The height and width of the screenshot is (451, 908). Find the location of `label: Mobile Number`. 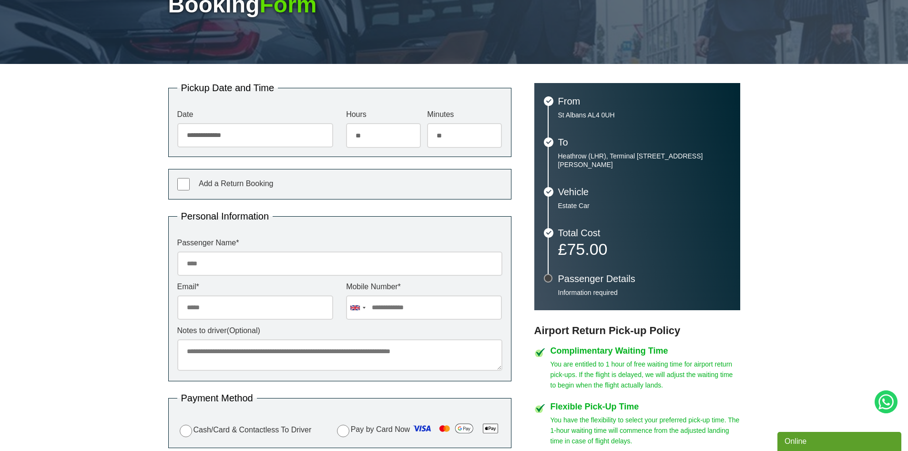

label: Mobile Number is located at coordinates (424, 287).